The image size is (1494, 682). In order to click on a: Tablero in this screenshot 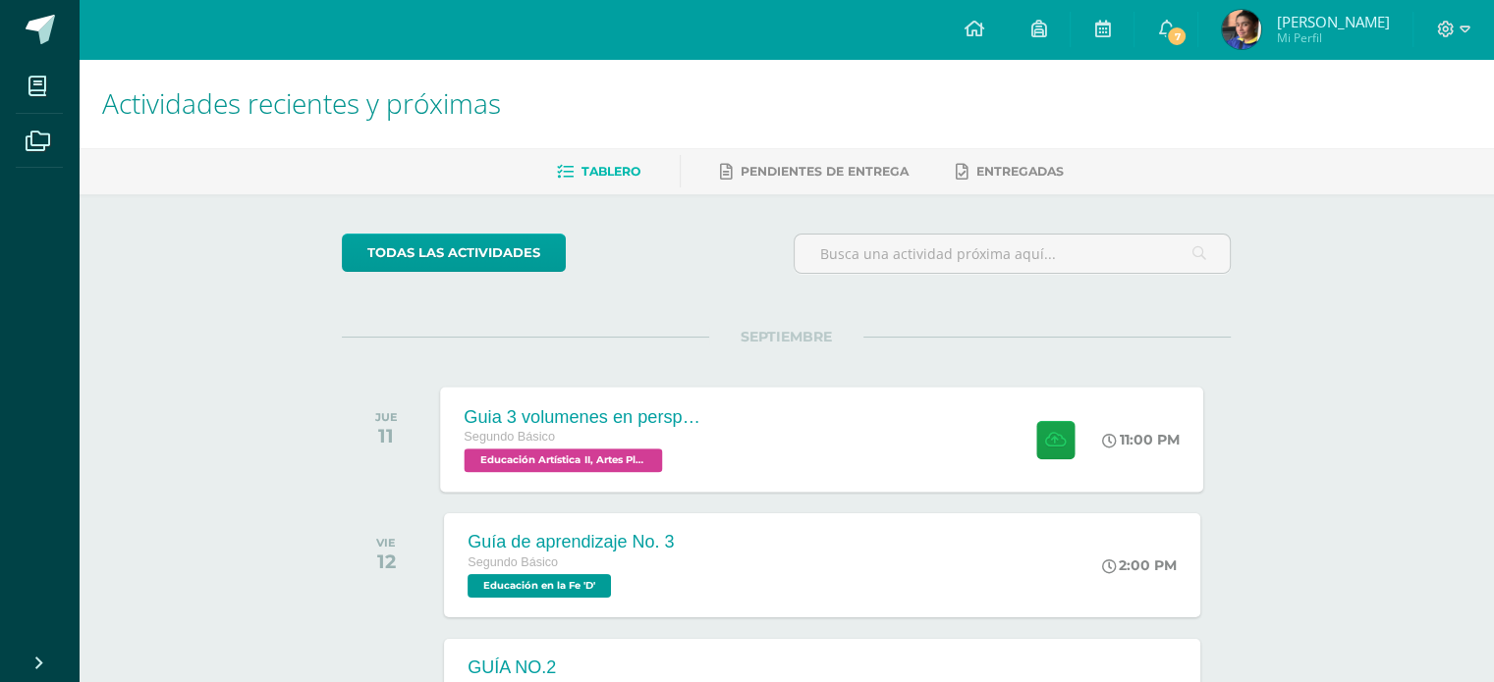, I will do `click(598, 172)`.